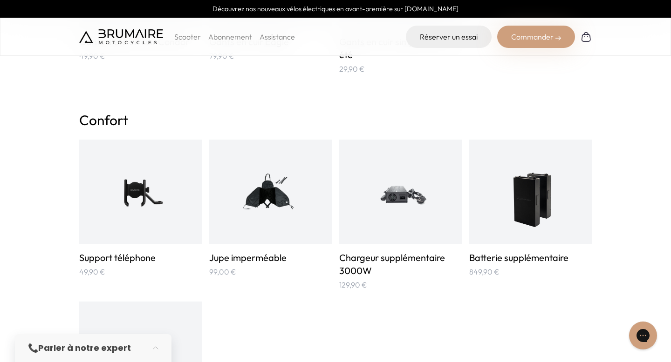 The height and width of the screenshot is (362, 671). I want to click on p: Scooter, so click(187, 37).